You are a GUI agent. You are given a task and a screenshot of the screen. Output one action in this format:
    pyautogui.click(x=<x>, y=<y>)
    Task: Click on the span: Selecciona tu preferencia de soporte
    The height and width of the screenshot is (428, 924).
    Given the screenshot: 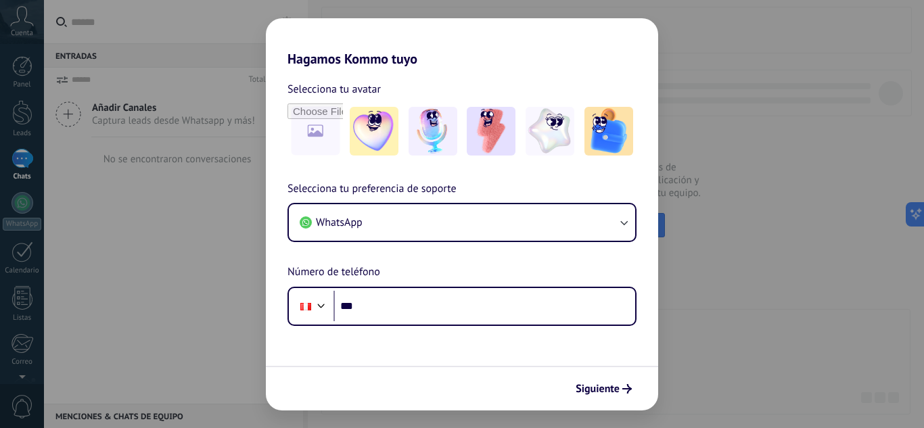 What is the action you would take?
    pyautogui.click(x=372, y=189)
    